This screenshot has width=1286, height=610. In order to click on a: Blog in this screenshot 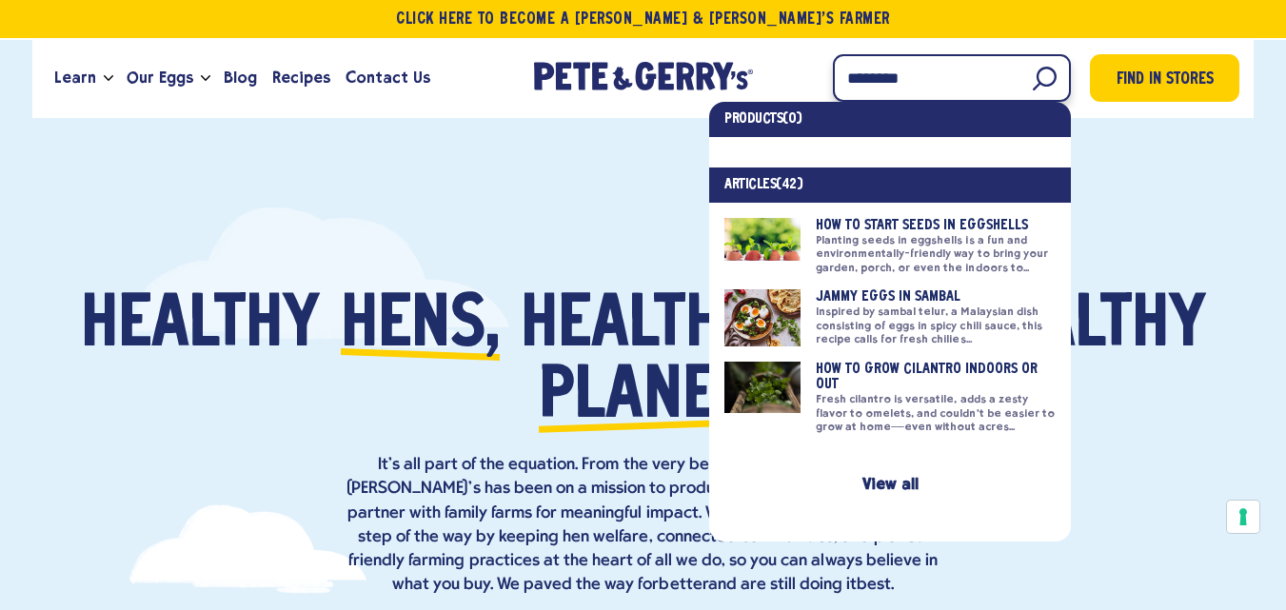, I will do `click(240, 78)`.